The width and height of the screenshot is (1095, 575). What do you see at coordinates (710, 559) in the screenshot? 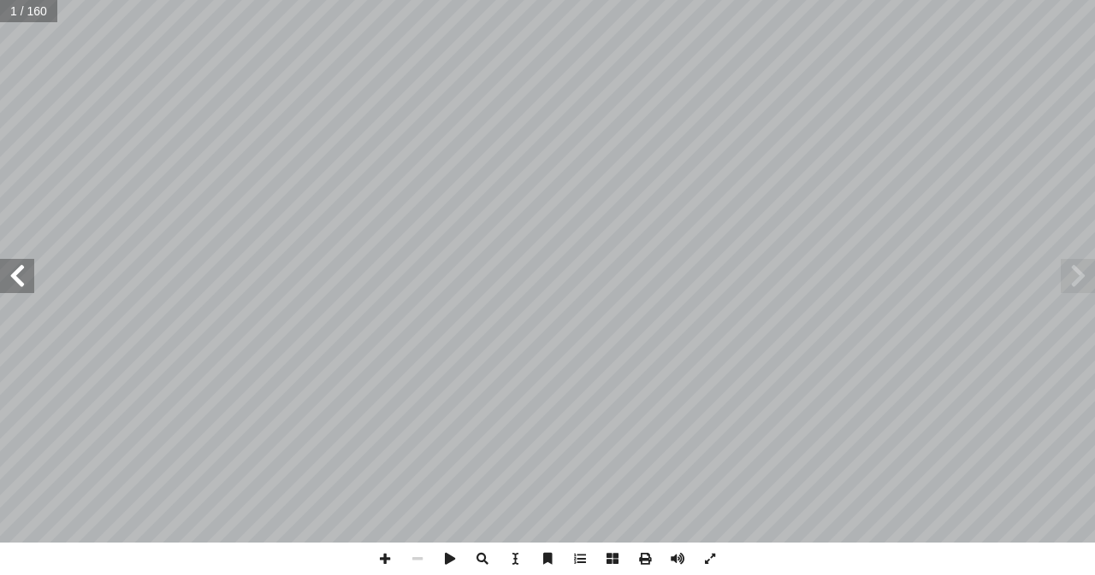
I see `span: تبديل ملء الشاشة` at bounding box center [710, 559].